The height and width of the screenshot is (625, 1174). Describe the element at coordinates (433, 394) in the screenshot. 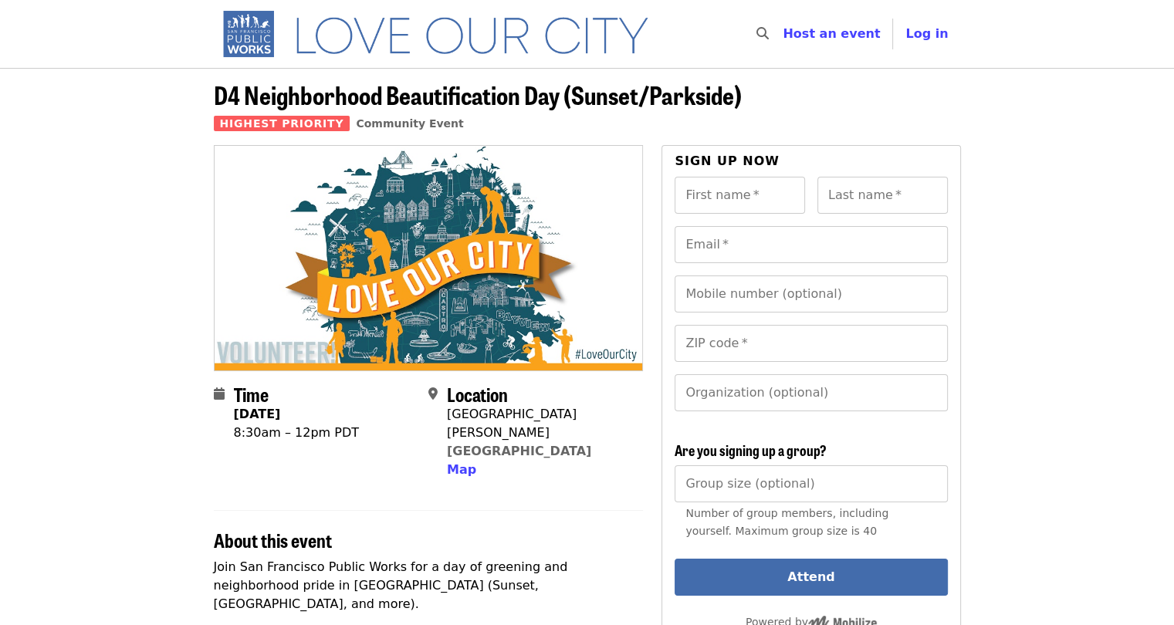

I see `i: map-marker-alt icon` at that location.